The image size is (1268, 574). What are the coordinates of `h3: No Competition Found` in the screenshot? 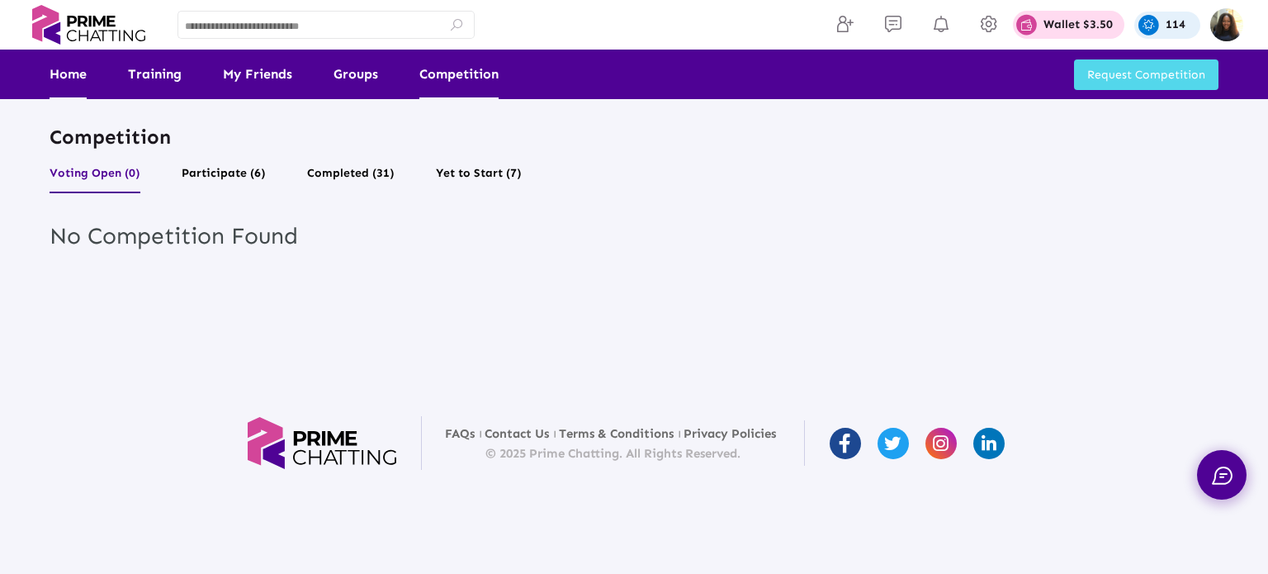 It's located at (634, 236).